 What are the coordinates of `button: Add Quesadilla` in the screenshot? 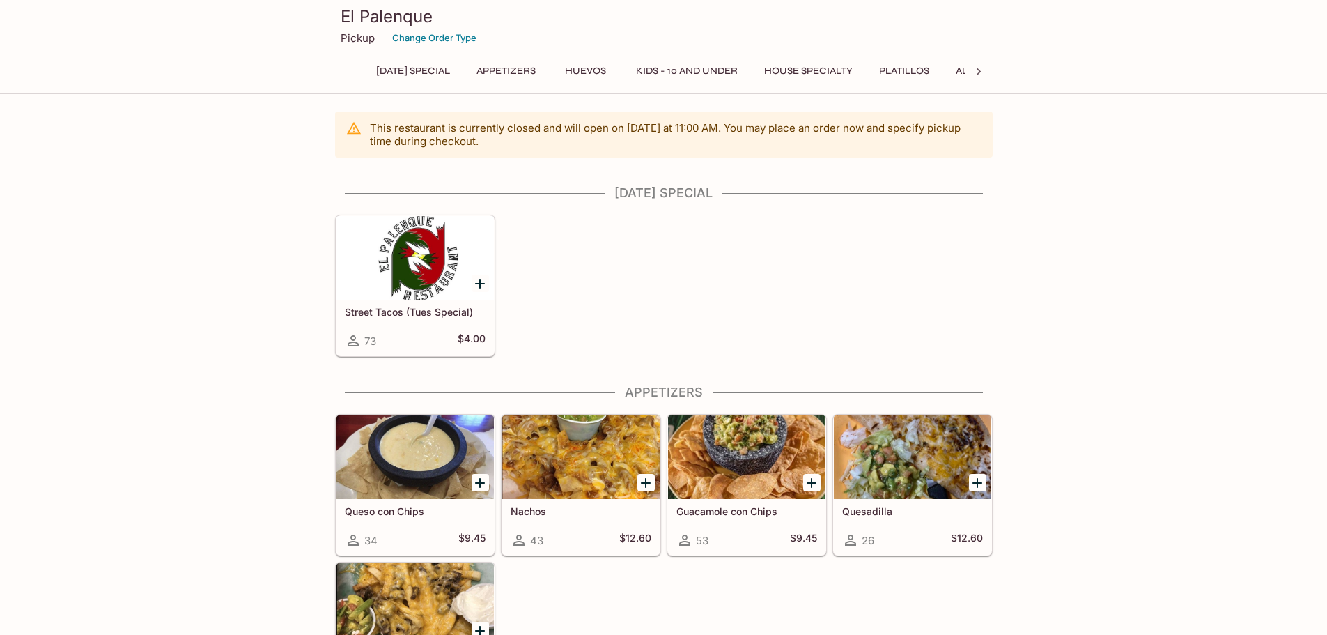 It's located at (977, 482).